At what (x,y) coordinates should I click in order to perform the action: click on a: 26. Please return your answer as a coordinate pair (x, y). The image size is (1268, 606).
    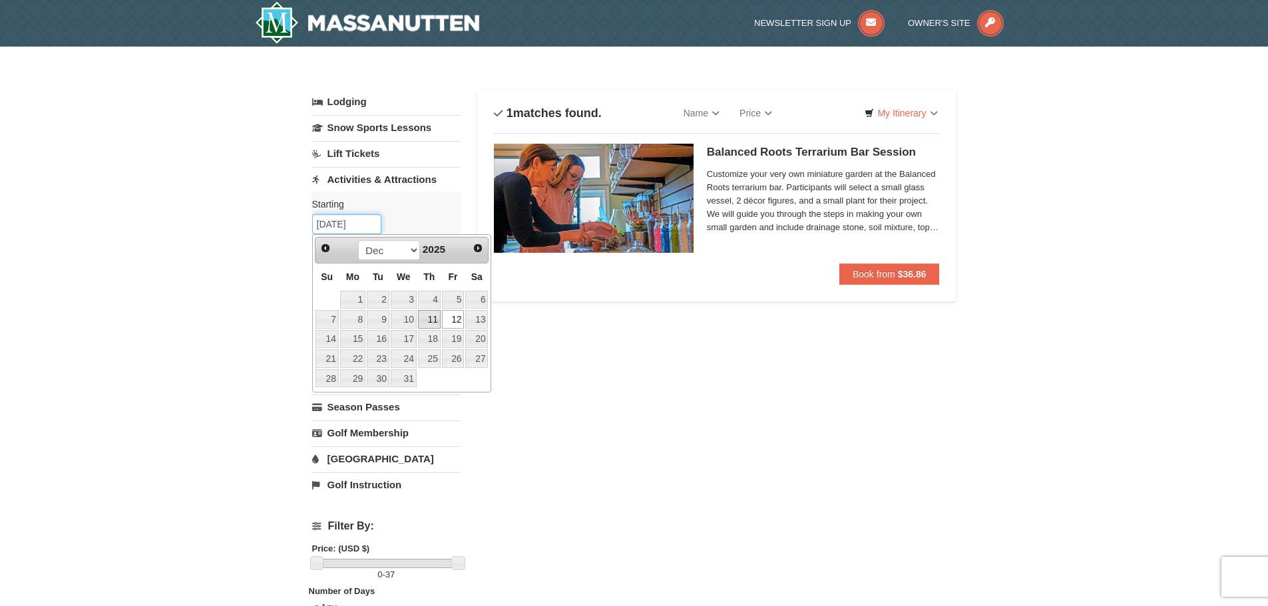
    Looking at the image, I should click on (453, 359).